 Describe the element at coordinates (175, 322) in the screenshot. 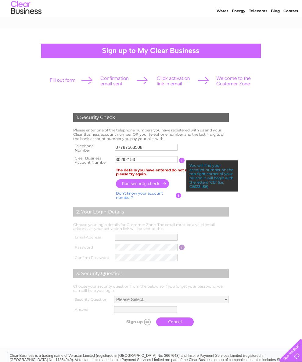

I see `a: Cancel` at that location.